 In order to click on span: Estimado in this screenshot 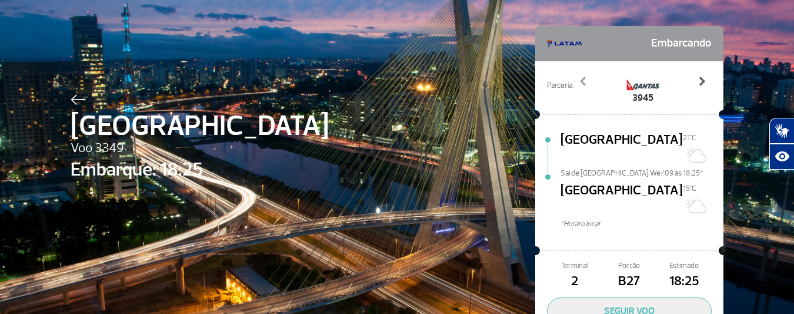, I will do `click(684, 265)`.